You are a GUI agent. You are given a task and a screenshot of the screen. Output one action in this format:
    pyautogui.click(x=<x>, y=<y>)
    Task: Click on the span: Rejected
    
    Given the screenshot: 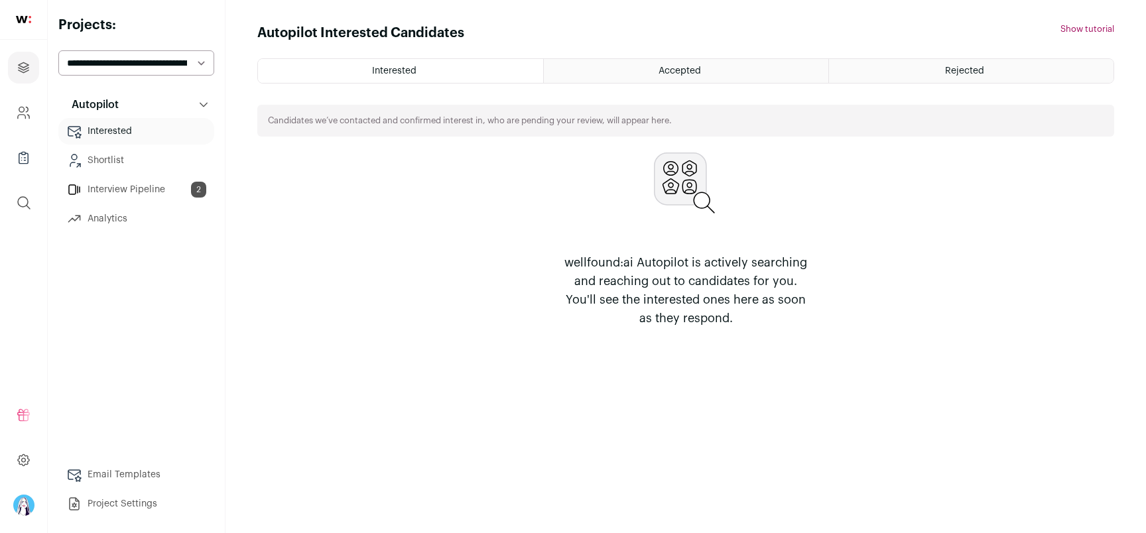 What is the action you would take?
    pyautogui.click(x=965, y=71)
    